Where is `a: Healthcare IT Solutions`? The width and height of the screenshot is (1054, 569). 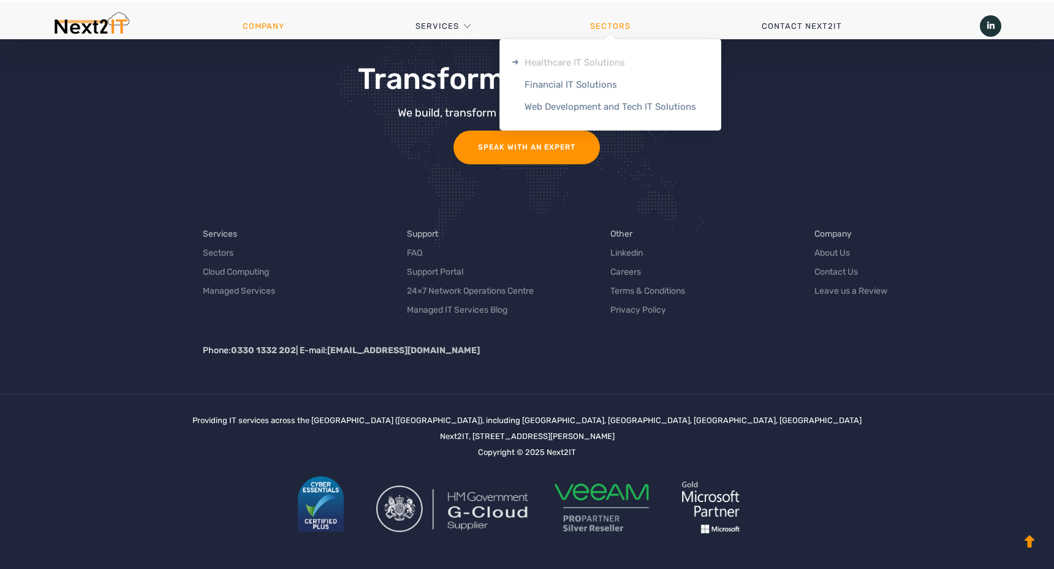
a: Healthcare IT Solutions is located at coordinates (611, 63).